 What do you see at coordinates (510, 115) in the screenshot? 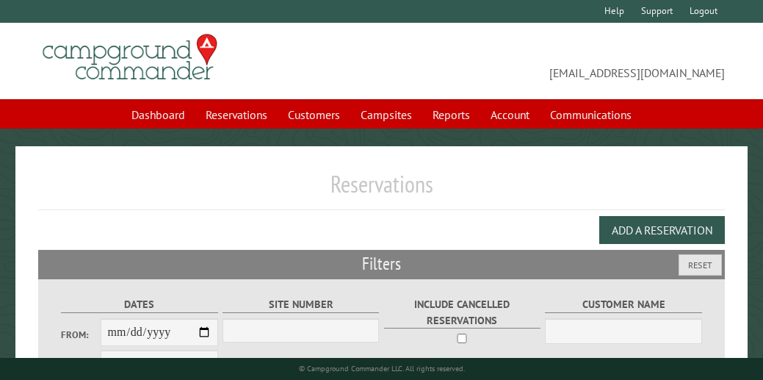
I see `a: Account` at bounding box center [510, 115].